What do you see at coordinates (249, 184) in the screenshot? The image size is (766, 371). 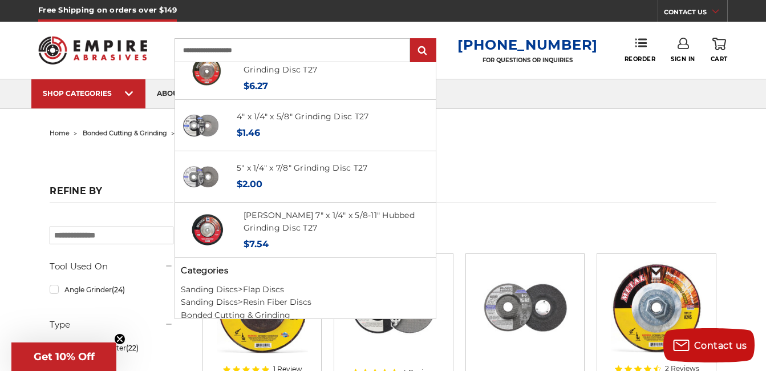 I see `span: $2.00` at bounding box center [249, 184].